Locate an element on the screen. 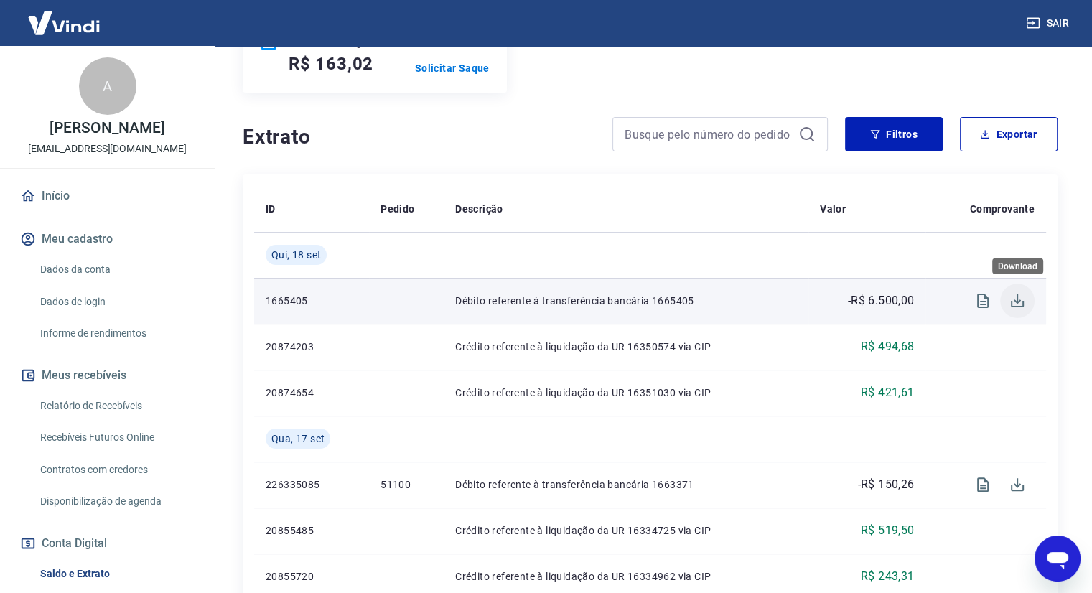 Image resolution: width=1092 pixels, height=593 pixels. a: Disponibilização de agenda is located at coordinates (116, 501).